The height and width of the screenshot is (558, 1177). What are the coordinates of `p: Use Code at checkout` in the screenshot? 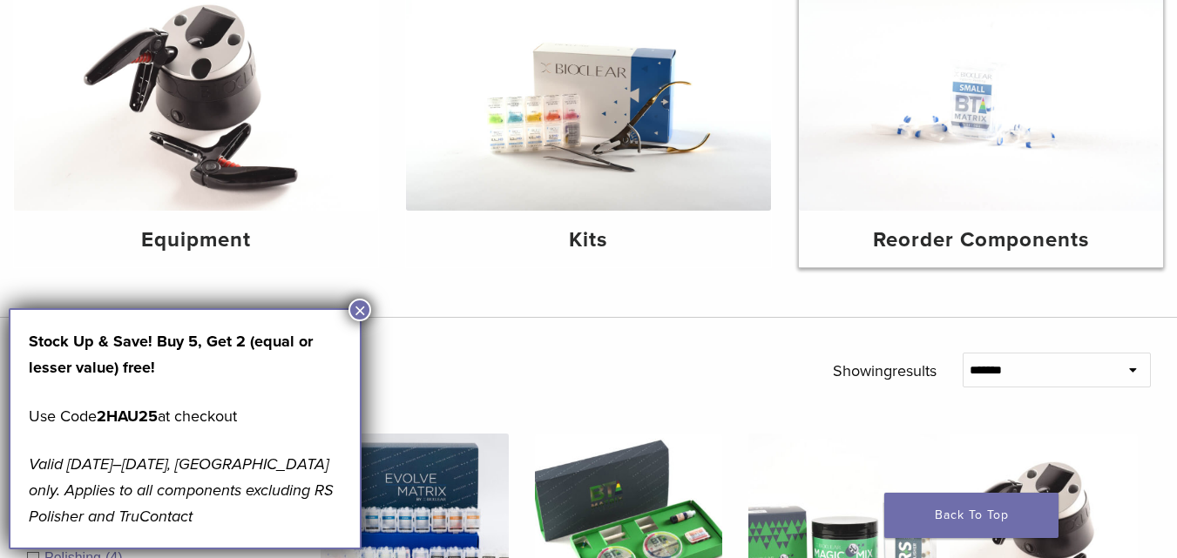 It's located at (185, 416).